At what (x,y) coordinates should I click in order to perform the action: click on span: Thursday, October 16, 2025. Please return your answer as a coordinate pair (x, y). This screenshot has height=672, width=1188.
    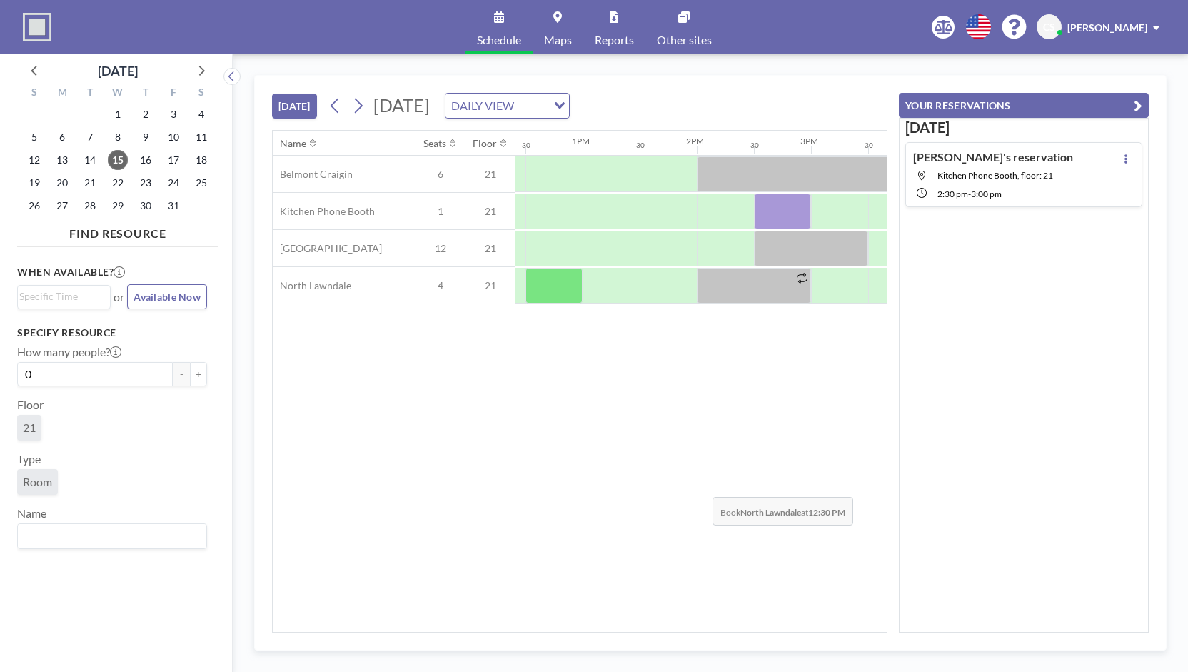
    Looking at the image, I should click on (146, 160).